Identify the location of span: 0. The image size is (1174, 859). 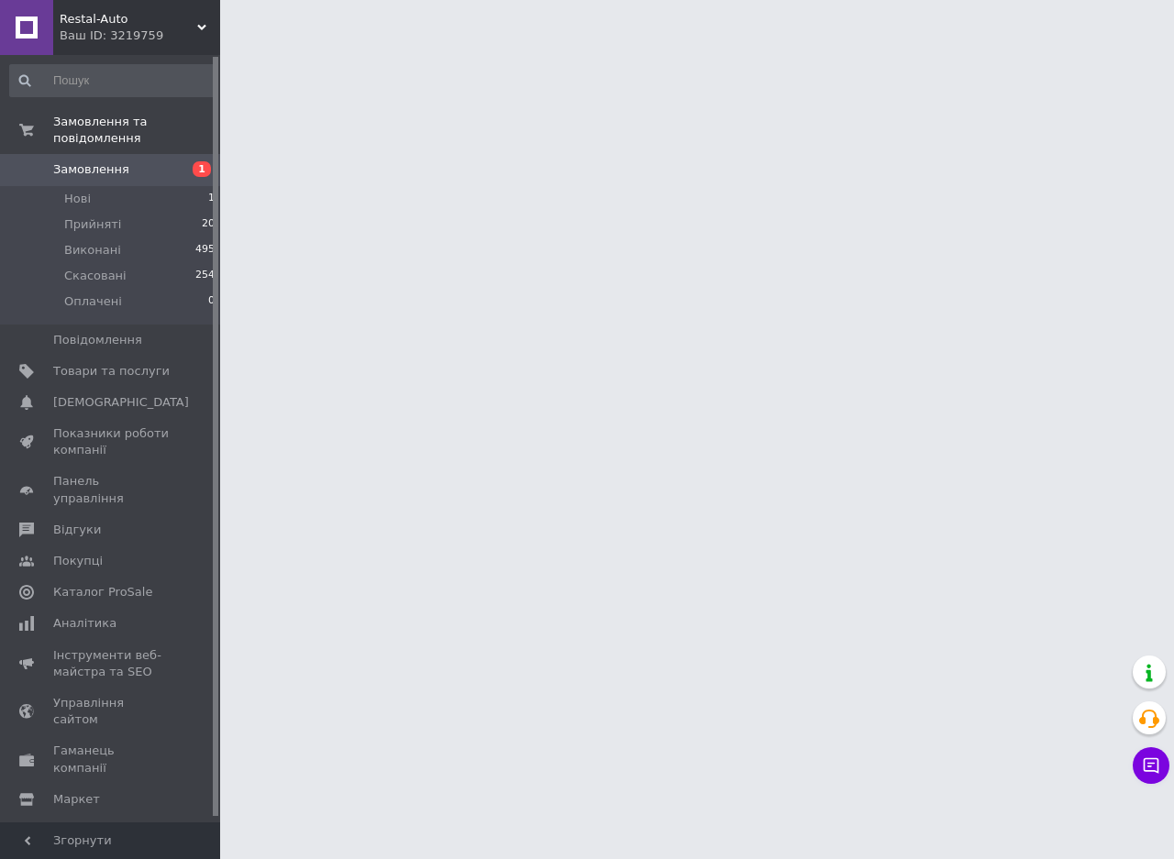
(211, 302).